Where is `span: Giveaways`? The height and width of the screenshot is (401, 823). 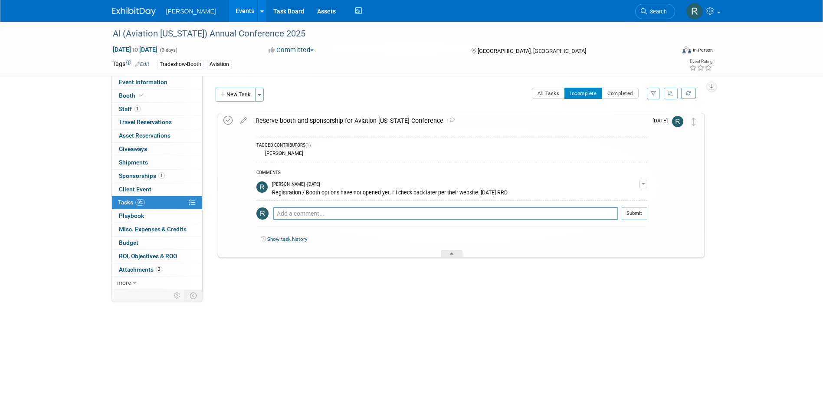 span: Giveaways is located at coordinates (133, 149).